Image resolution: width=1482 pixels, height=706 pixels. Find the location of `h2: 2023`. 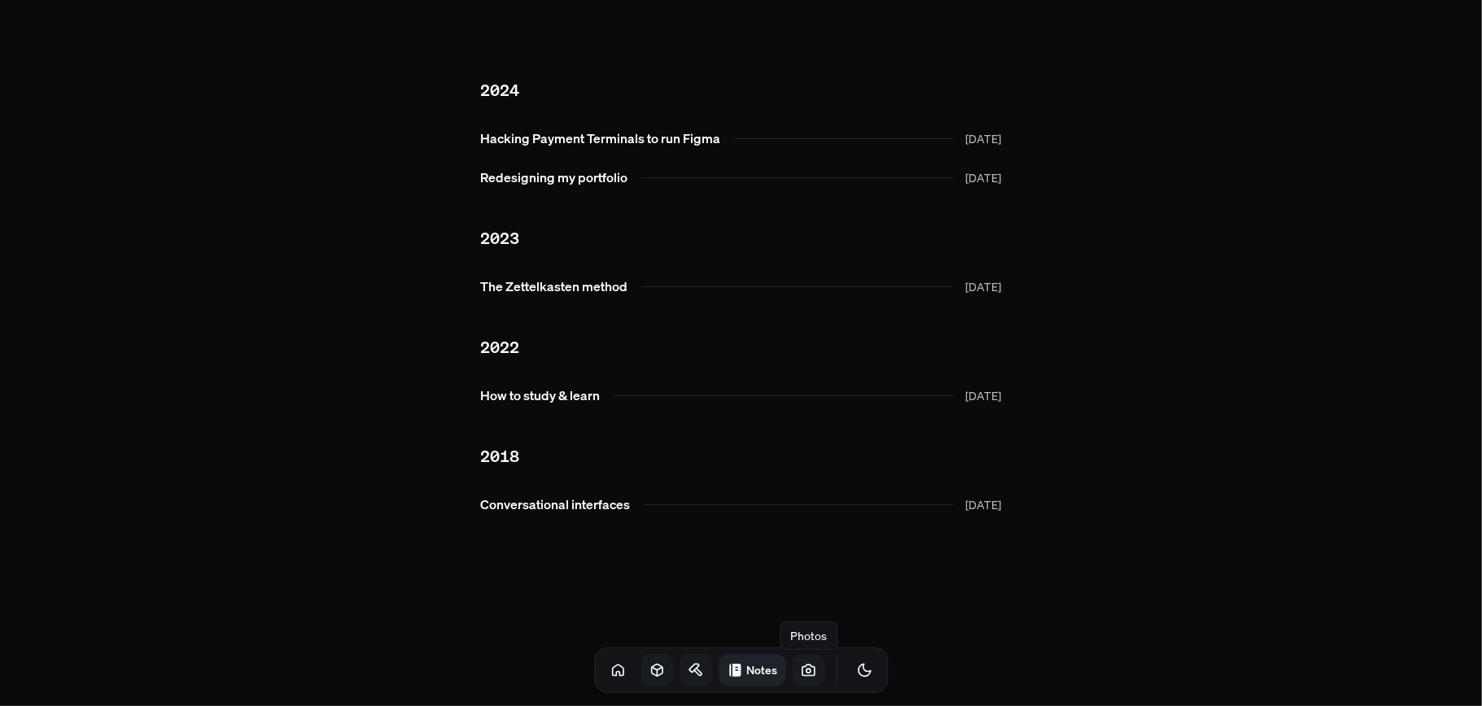

h2: 2023 is located at coordinates (741, 238).